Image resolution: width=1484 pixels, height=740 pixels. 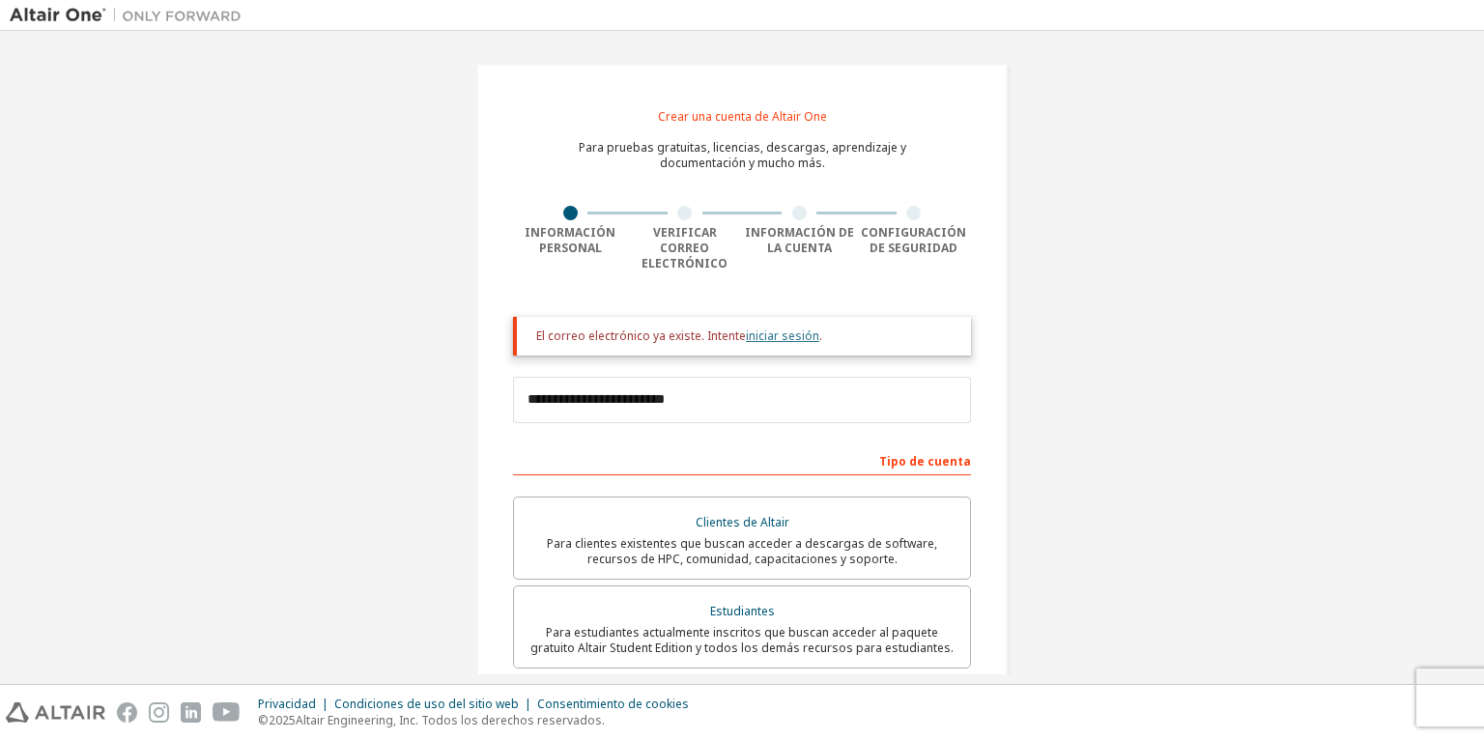 I want to click on font: Consentimiento de cookies, so click(x=612, y=703).